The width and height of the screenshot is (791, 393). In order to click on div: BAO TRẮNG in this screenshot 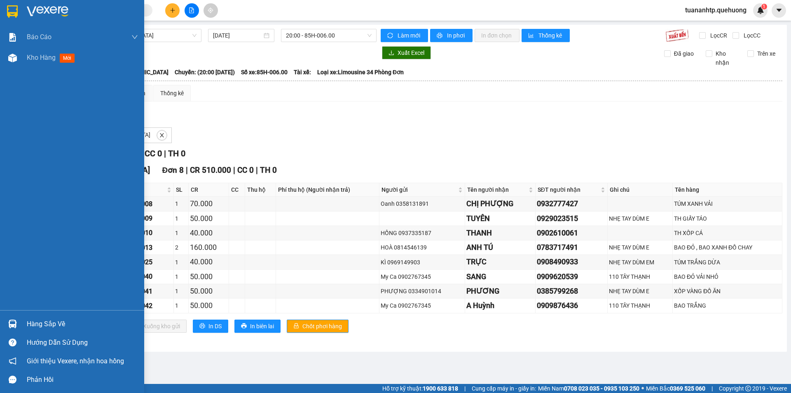, I will do `click(727, 305)`.